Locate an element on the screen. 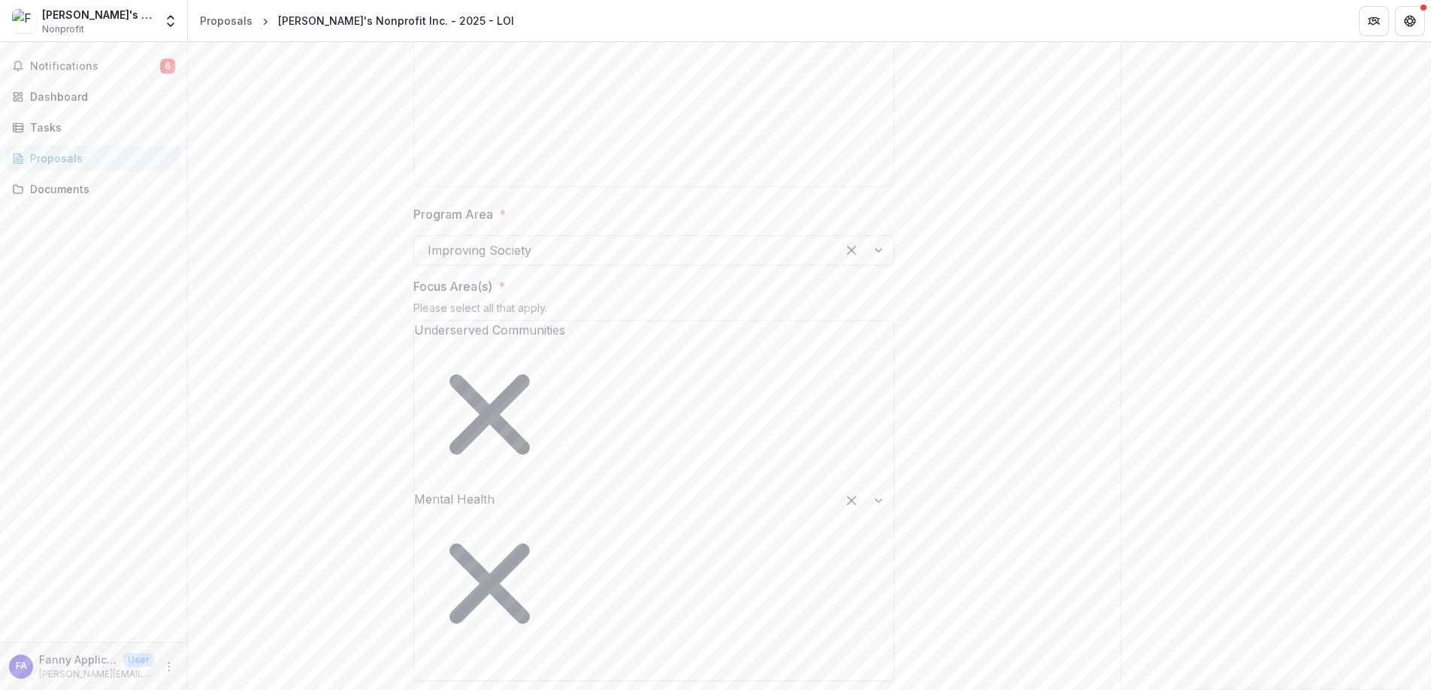  a: Documents is located at coordinates (93, 189).